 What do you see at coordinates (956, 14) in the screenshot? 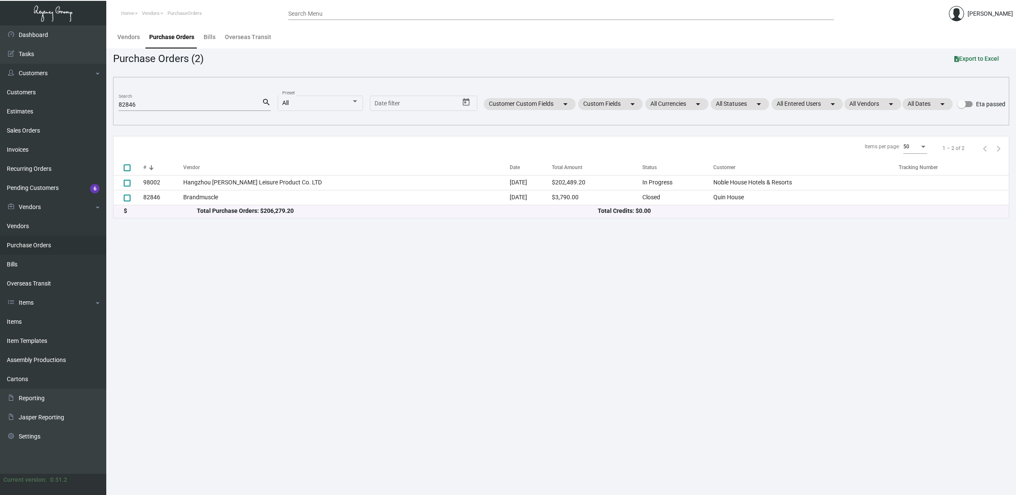
I see `img: admin@bootstrapmaster.com` at bounding box center [956, 14].